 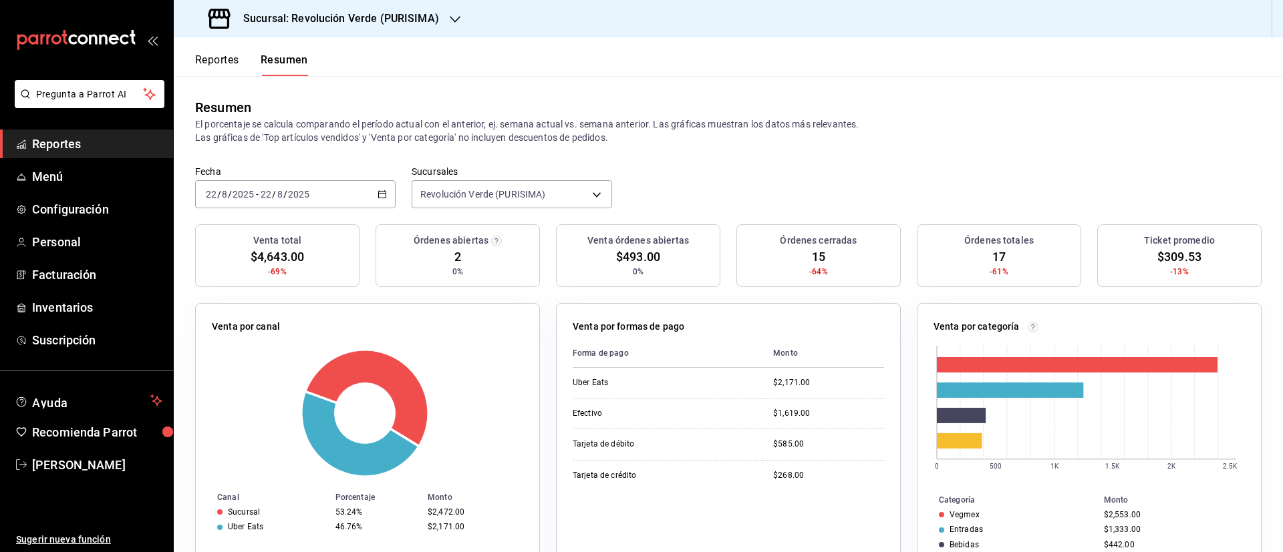 I want to click on div: $268.00, so click(x=828, y=476).